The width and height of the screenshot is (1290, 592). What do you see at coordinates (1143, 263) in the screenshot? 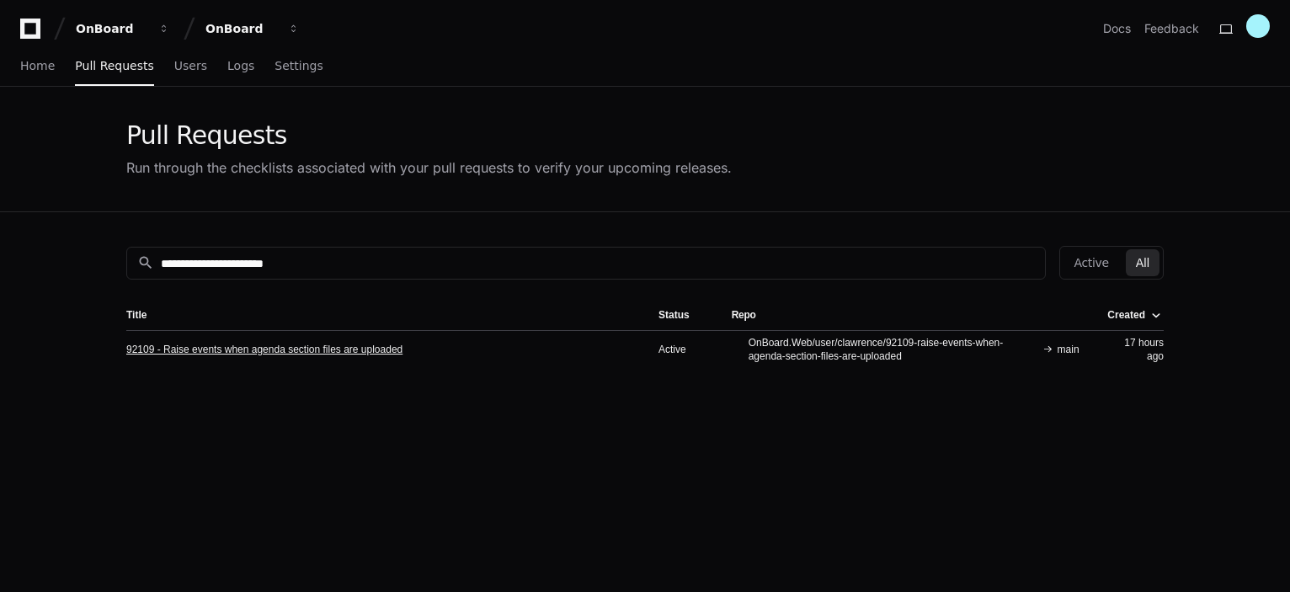
I see `button: All` at bounding box center [1143, 263].